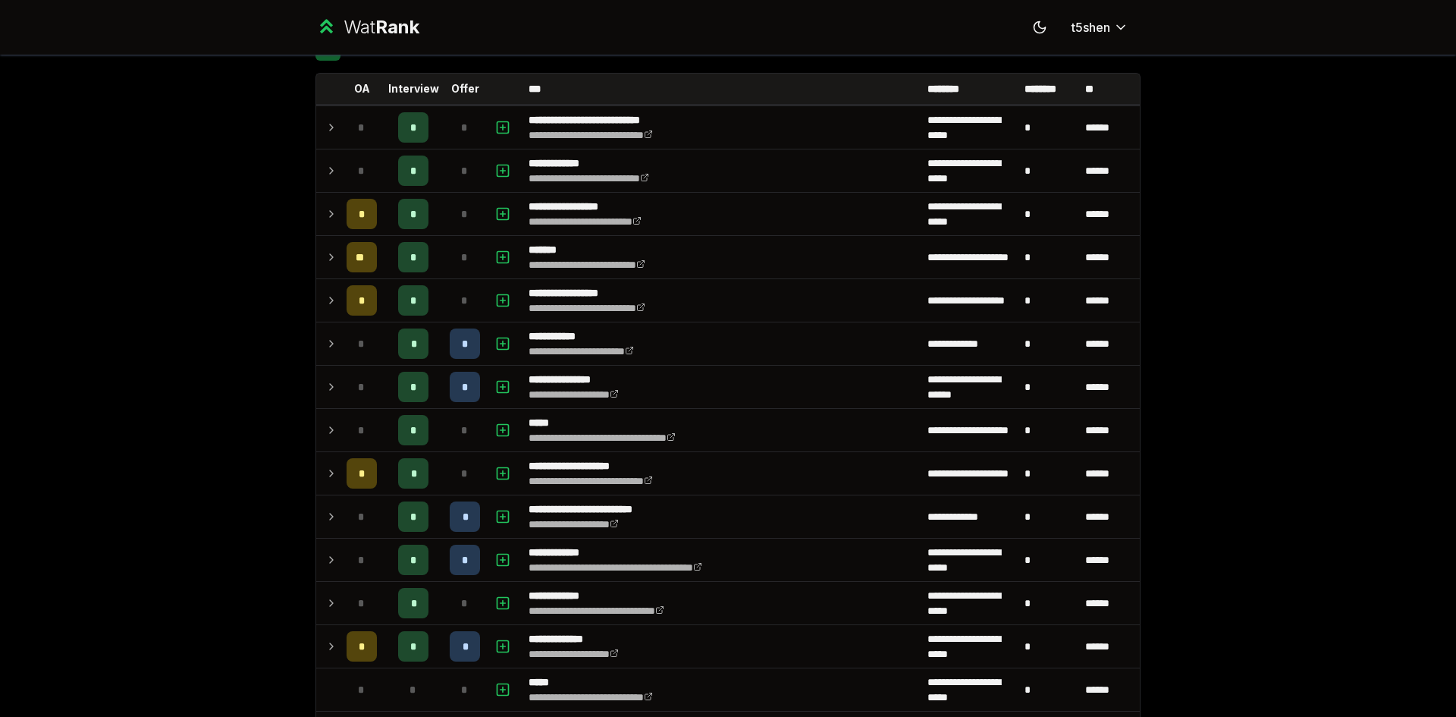  I want to click on a: WatRank, so click(367, 27).